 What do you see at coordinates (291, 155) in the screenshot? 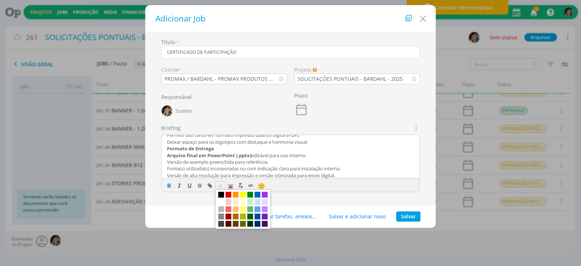
I see `p: editável para uso interno.` at bounding box center [291, 155].